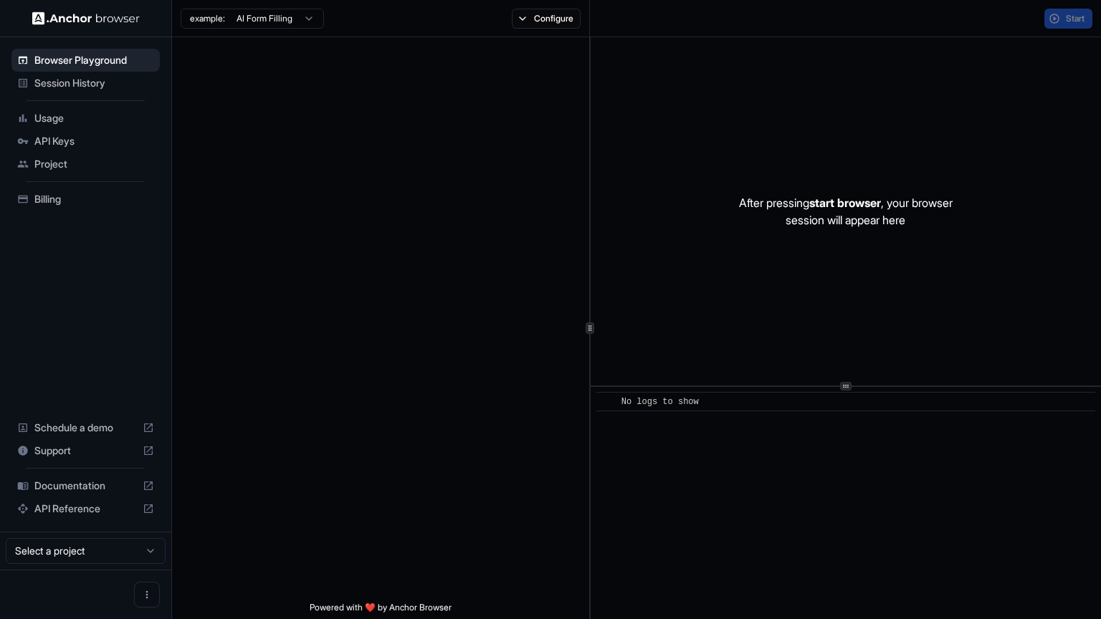  What do you see at coordinates (94, 60) in the screenshot?
I see `span: Browser Playground` at bounding box center [94, 60].